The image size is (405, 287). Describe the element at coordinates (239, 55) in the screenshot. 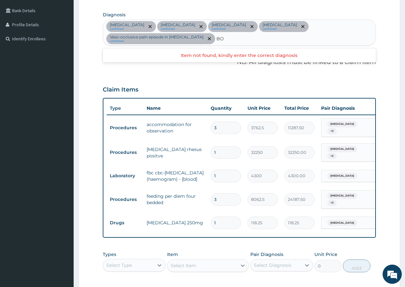

I see `div: Item not found, kindly enter the correct diagnosis` at that location.